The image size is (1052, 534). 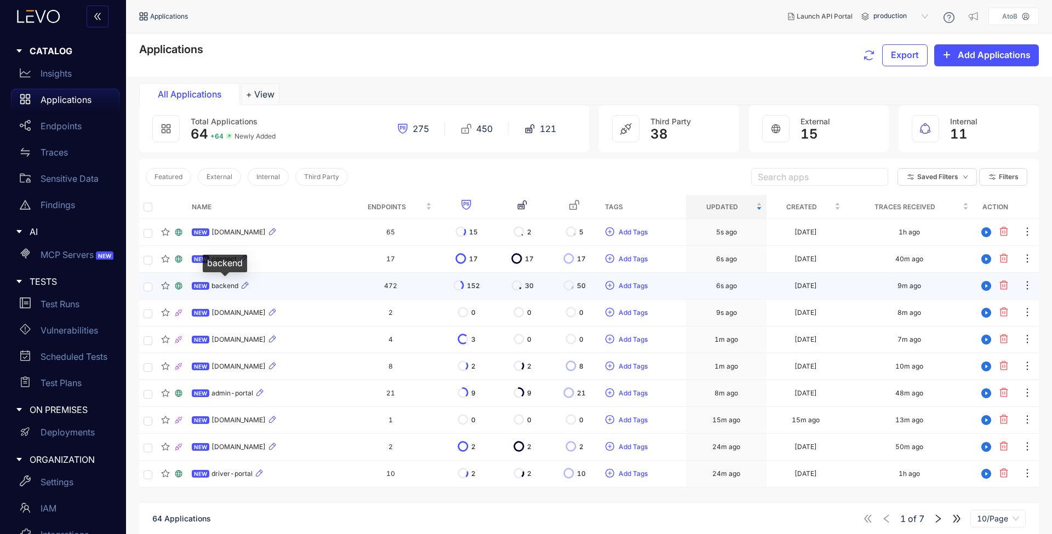 What do you see at coordinates (905, 55) in the screenshot?
I see `span: Export` at bounding box center [905, 55].